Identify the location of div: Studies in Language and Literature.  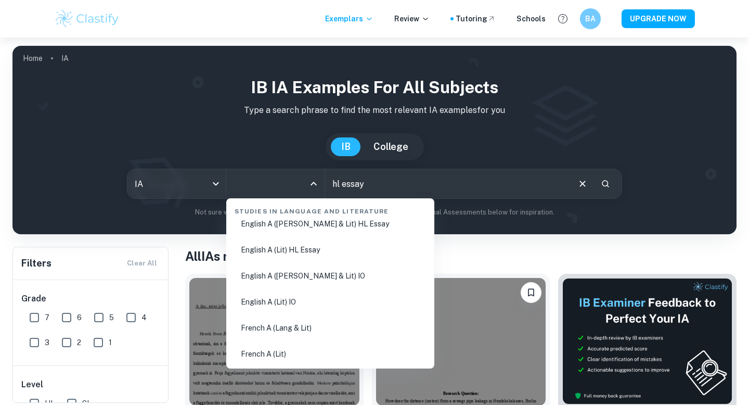
(330, 209).